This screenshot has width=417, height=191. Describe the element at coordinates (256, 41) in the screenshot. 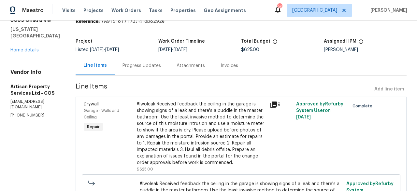

I see `h5: Total Budget` at that location.